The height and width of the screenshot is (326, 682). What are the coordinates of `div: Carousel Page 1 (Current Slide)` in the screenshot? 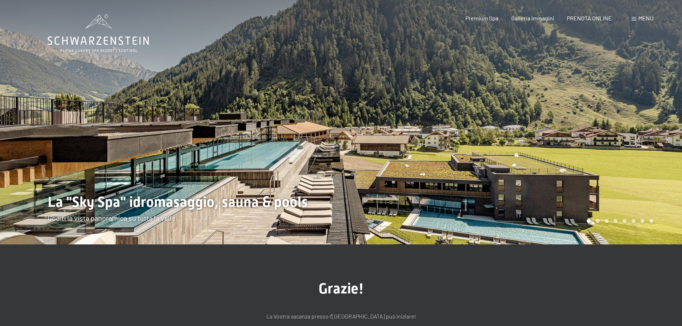 It's located at (588, 221).